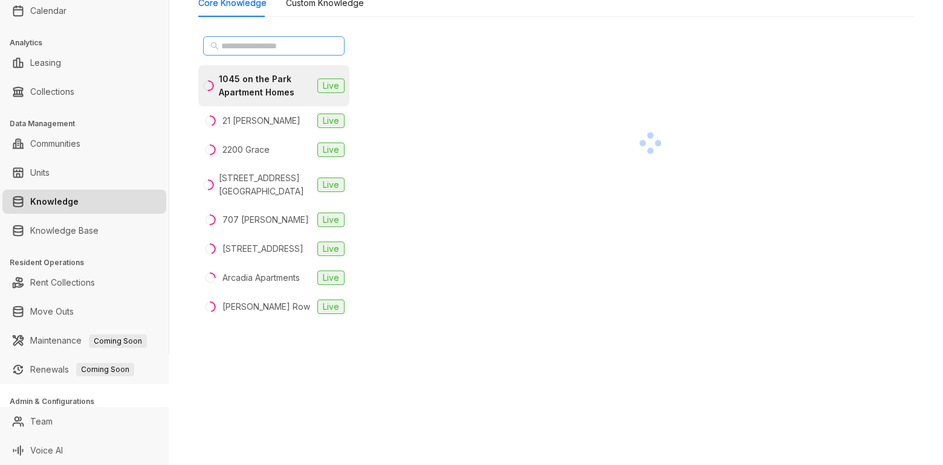 This screenshot has height=465, width=943. What do you see at coordinates (215, 46) in the screenshot?
I see `span: search` at bounding box center [215, 46].